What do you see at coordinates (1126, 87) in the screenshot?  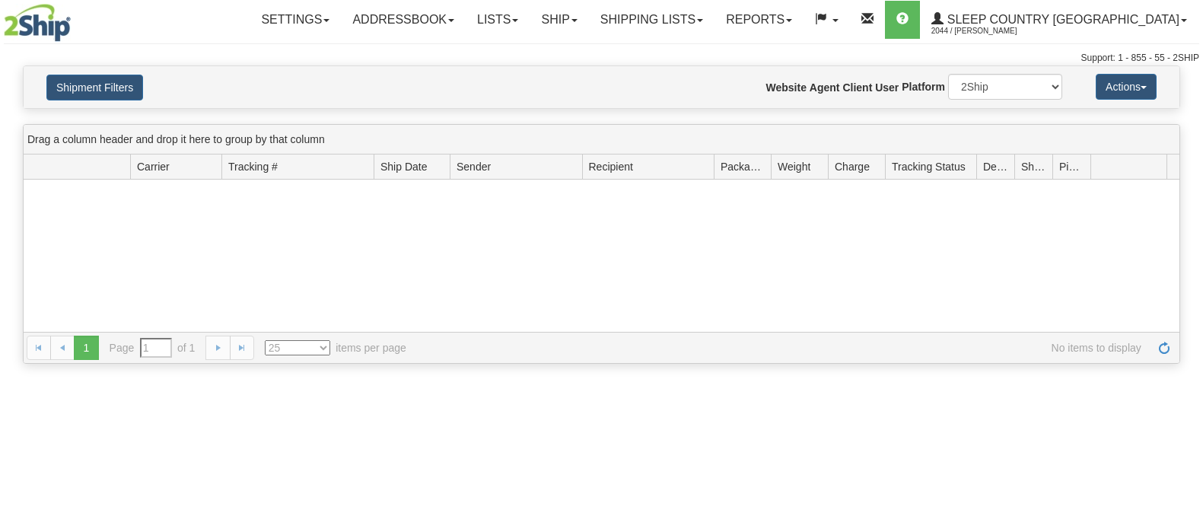 I see `button: Actions` at bounding box center [1126, 87].